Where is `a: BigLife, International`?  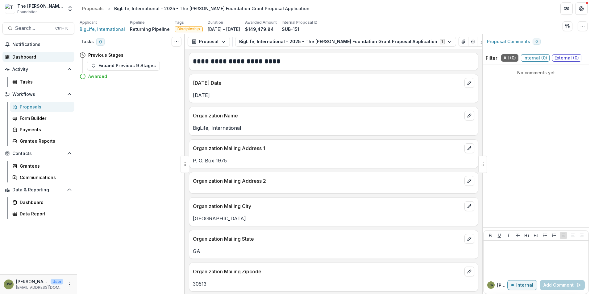 a: BigLife, International is located at coordinates (102, 29).